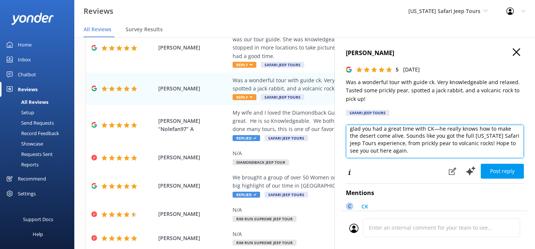  Describe the element at coordinates (39, 123) in the screenshot. I see `a: Send Requests` at that location.